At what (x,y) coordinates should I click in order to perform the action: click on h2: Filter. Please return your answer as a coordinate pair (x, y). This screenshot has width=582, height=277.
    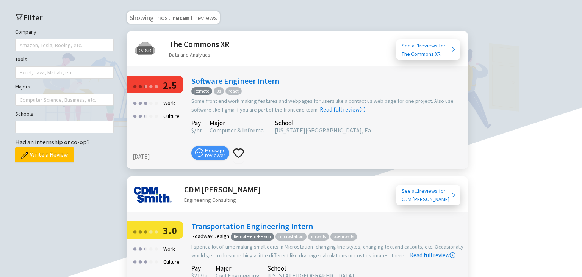
    Looking at the image, I should click on (64, 17).